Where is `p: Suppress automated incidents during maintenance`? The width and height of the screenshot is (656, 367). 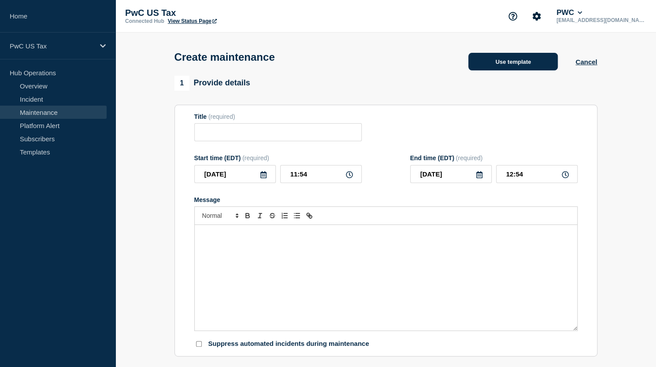
p: Suppress automated incidents during maintenance is located at coordinates (289, 344).